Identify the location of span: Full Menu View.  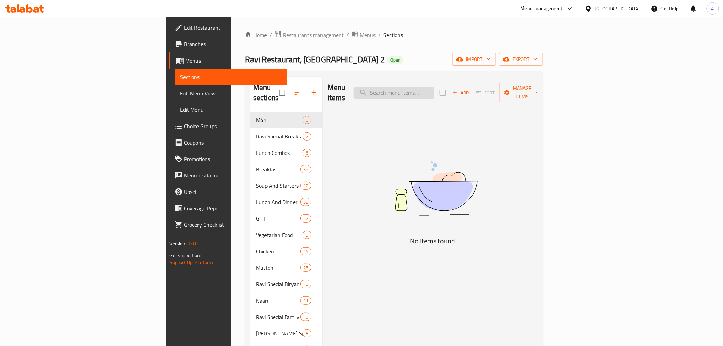
(231, 93).